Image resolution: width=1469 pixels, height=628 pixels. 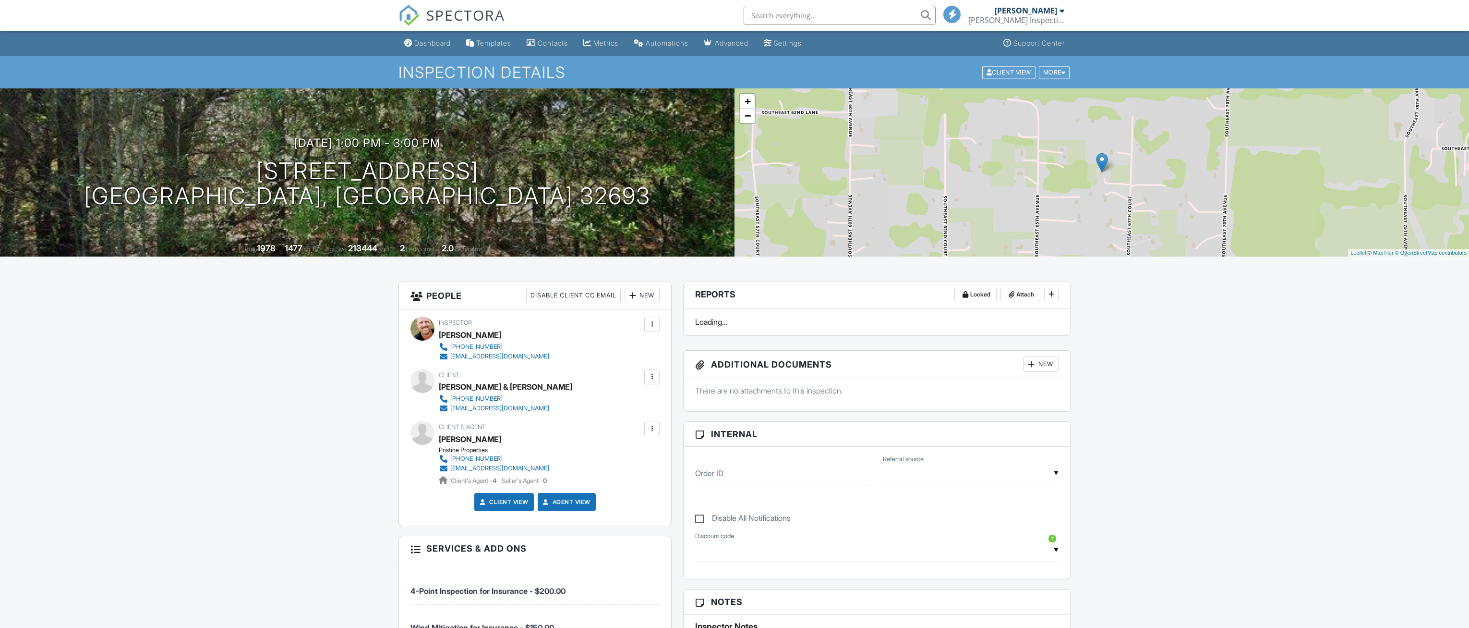 I want to click on span: bathrooms, so click(x=469, y=249).